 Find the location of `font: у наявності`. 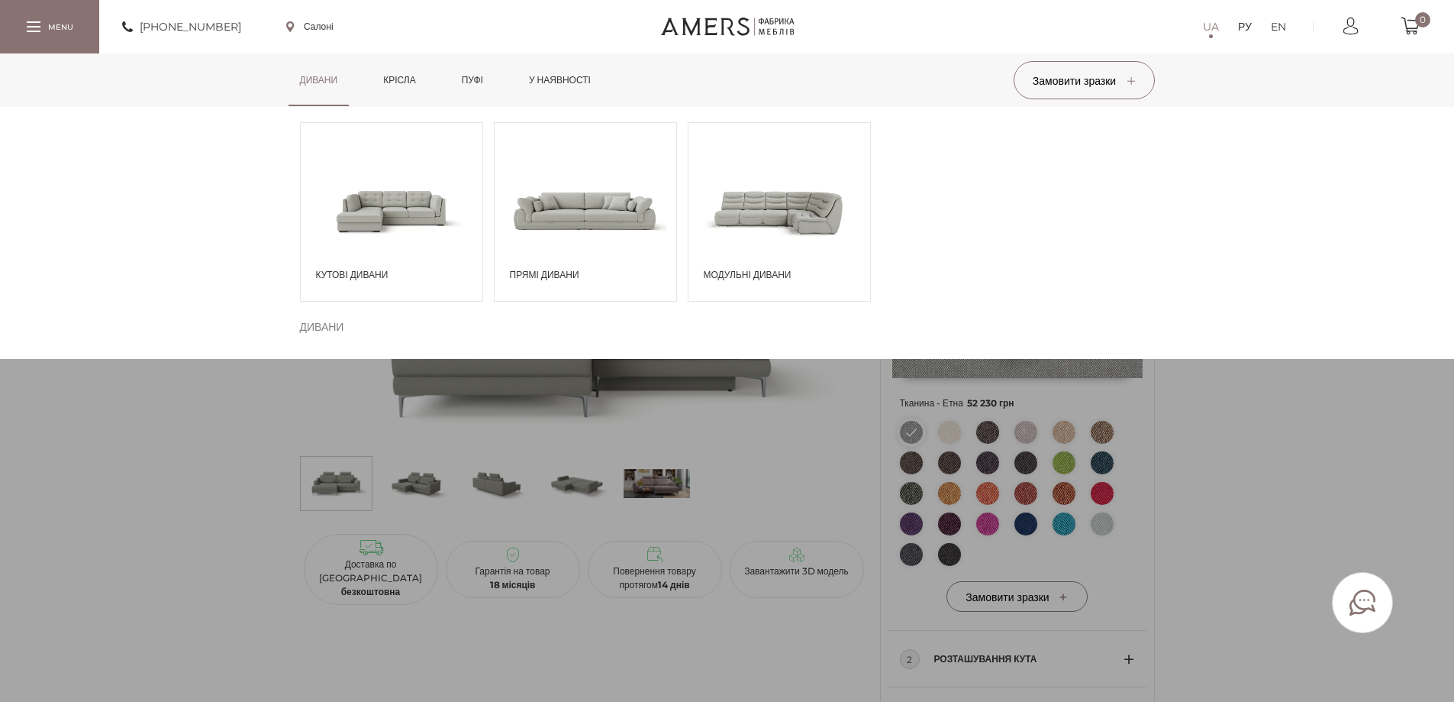

font: у наявності is located at coordinates (560, 79).